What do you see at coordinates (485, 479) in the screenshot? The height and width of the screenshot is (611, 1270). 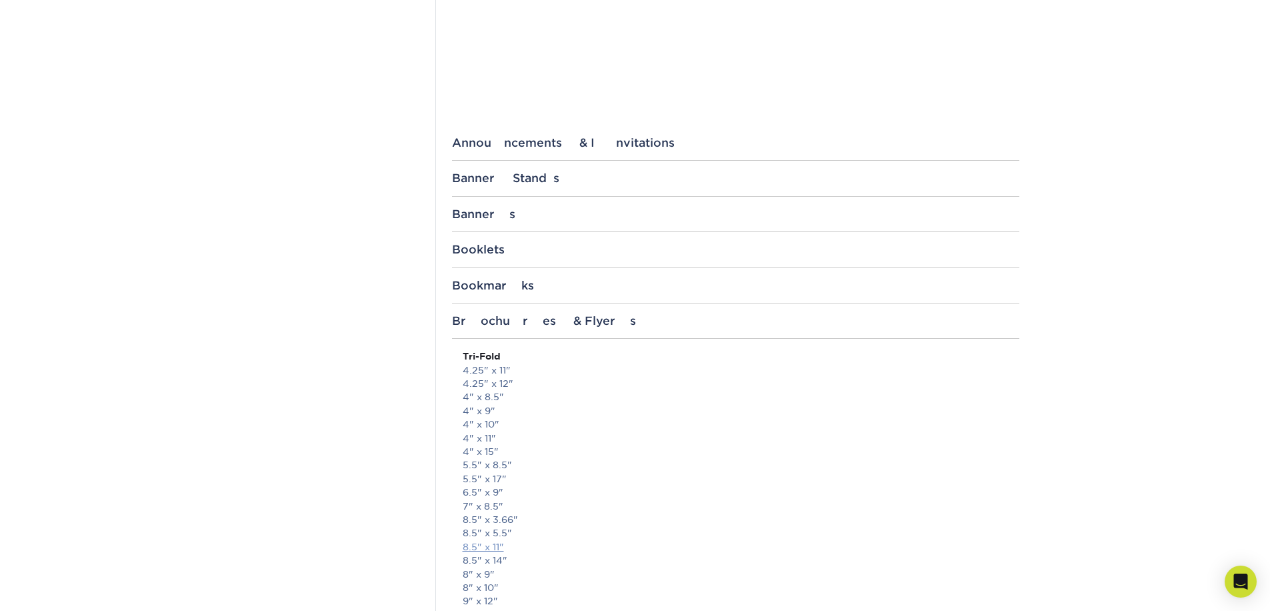 I see `a: 5.5" x 17"` at bounding box center [485, 479].